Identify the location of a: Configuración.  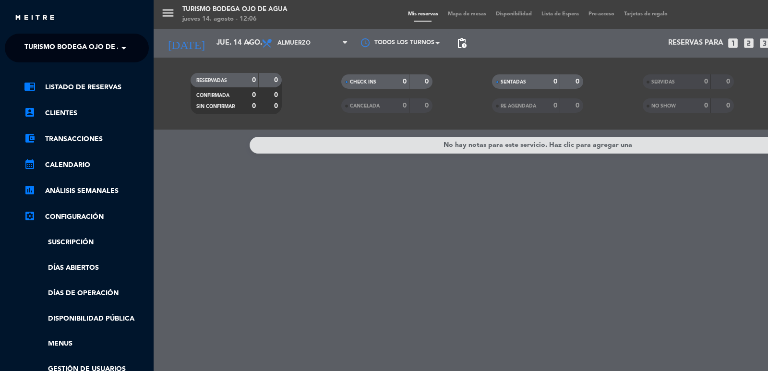
(86, 217).